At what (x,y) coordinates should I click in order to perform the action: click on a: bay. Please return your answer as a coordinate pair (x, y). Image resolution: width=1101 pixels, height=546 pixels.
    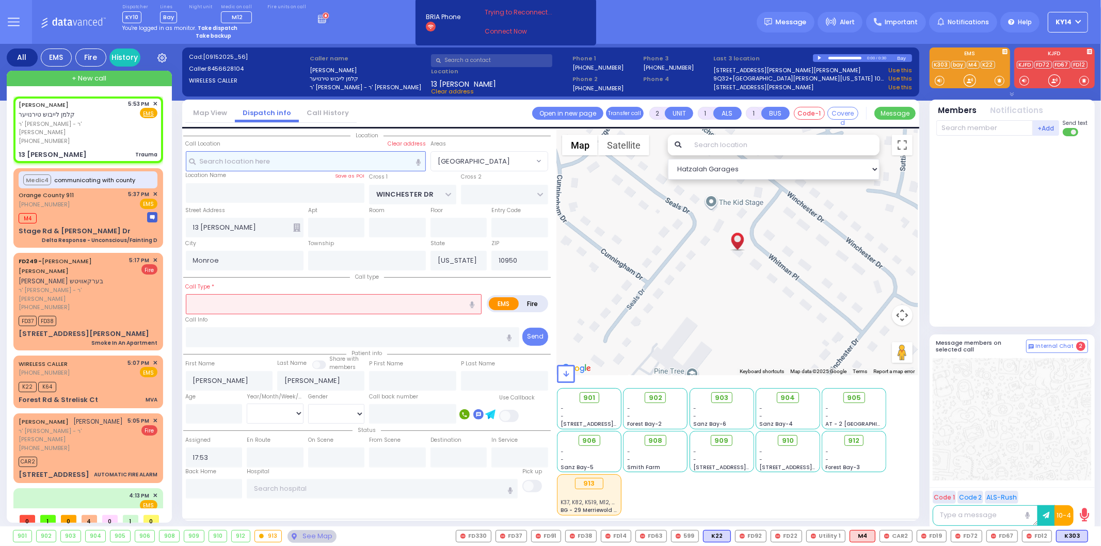
    Looking at the image, I should click on (958, 65).